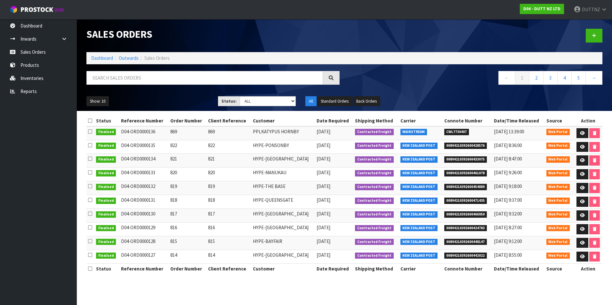 This screenshot has width=612, height=305. I want to click on td: 817, so click(187, 216).